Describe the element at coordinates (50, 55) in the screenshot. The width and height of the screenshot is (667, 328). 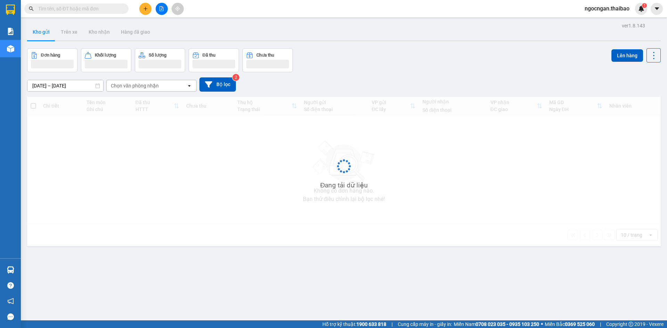
I see `div: Đơn hàng` at that location.